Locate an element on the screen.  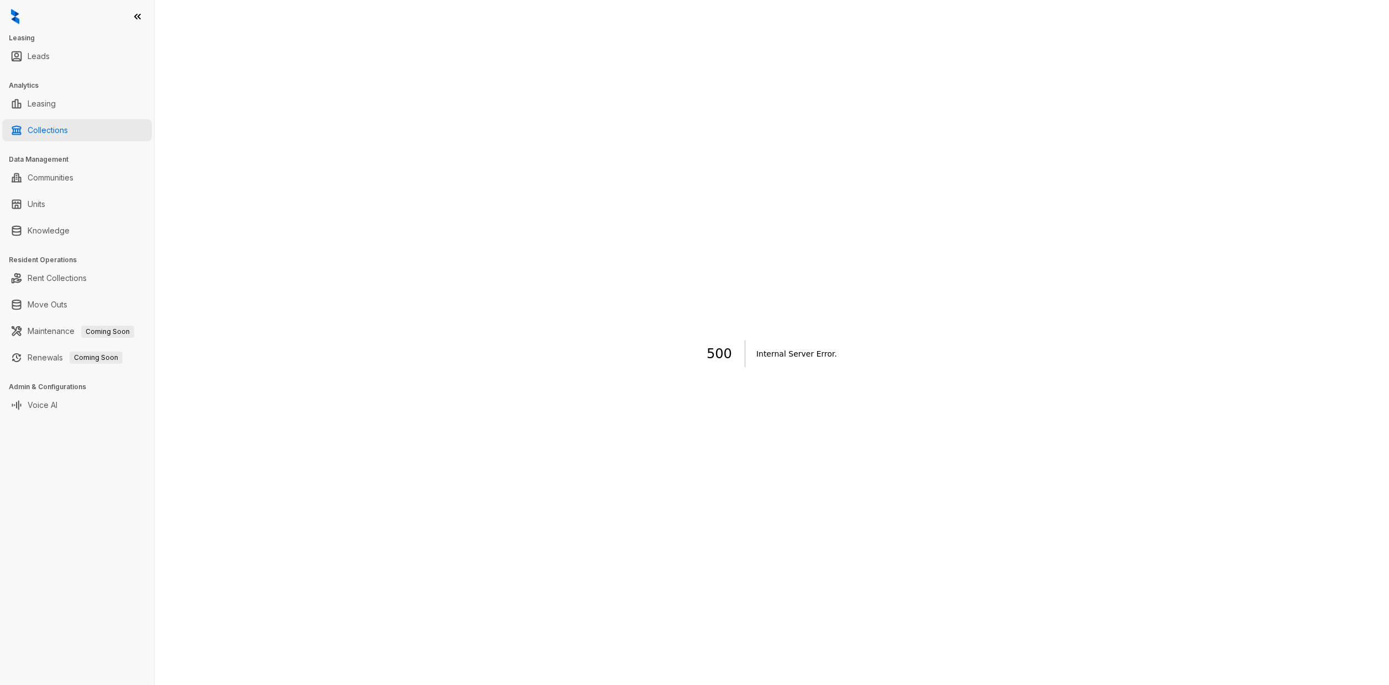
a: Units is located at coordinates (36, 204).